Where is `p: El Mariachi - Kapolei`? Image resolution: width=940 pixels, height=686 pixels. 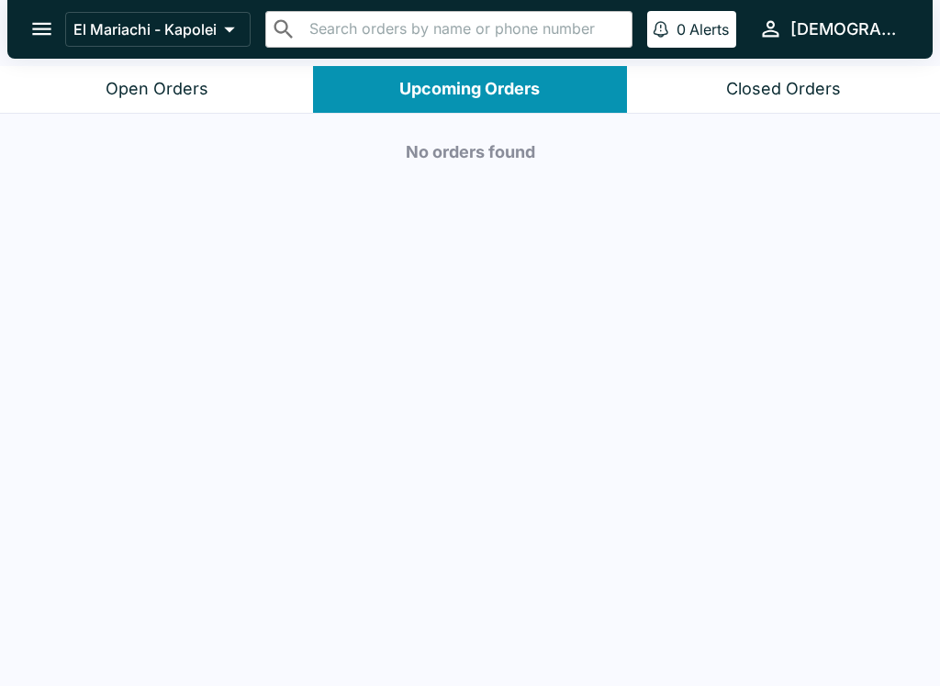 p: El Mariachi - Kapolei is located at coordinates (145, 29).